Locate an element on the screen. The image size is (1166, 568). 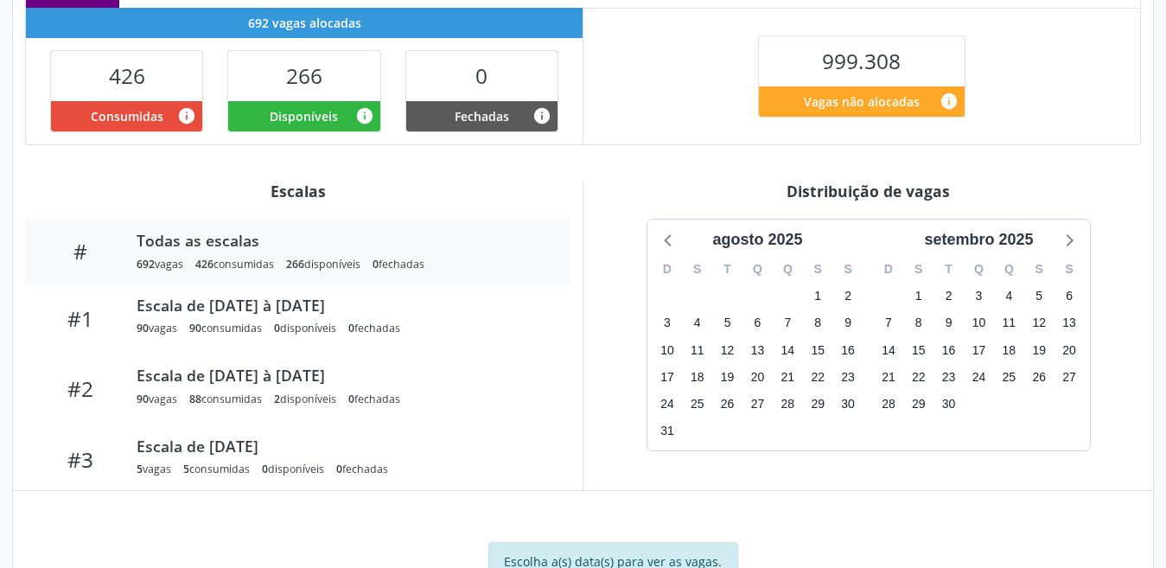
span: quinta-feira, 28 de agosto de 2025 is located at coordinates (787, 404).